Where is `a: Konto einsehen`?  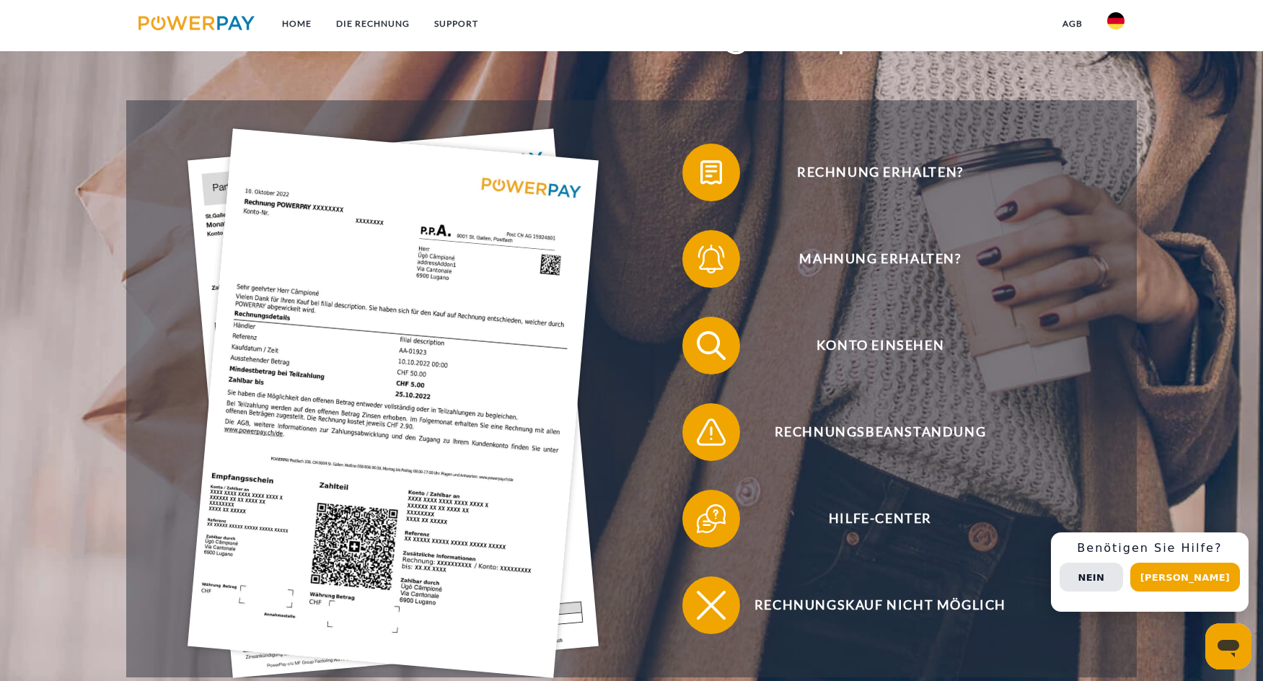
a: Konto einsehen is located at coordinates (870, 345).